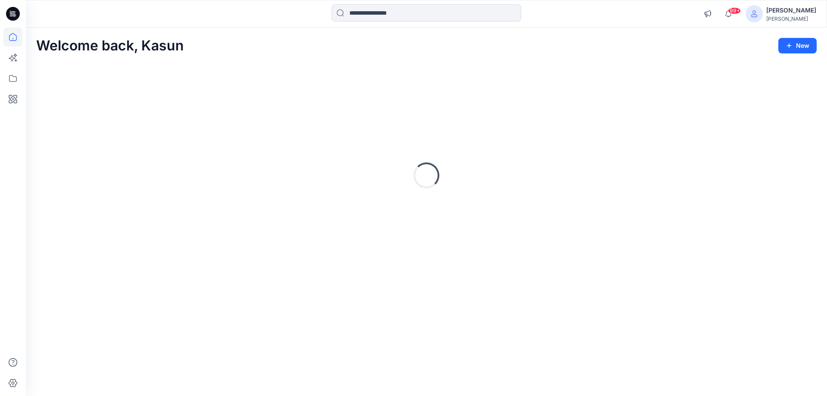 The height and width of the screenshot is (396, 827). I want to click on button: New, so click(797, 46).